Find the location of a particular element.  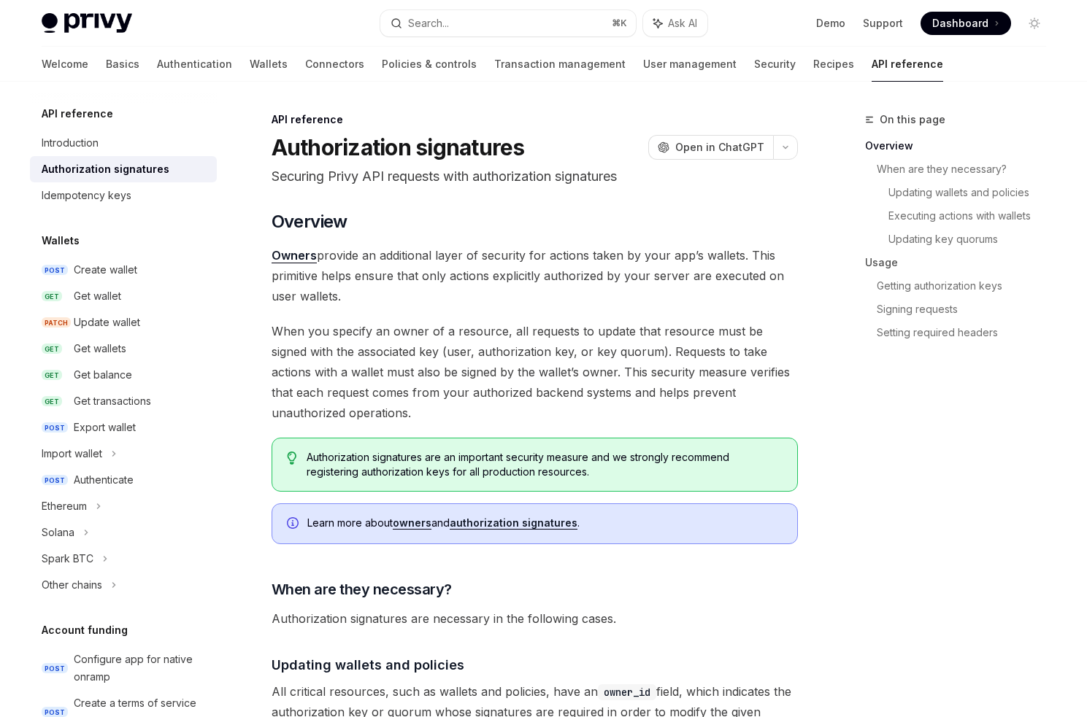

span: Authorization signatures are an important security measure and we strongly recommend registering ... is located at coordinates (544, 465).